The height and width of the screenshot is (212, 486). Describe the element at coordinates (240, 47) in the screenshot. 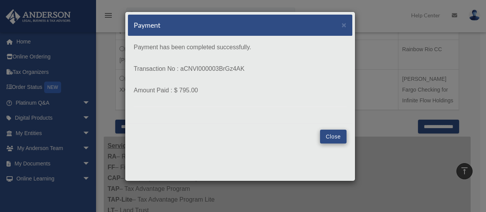

I see `p: Payment has been completed successfully.` at that location.